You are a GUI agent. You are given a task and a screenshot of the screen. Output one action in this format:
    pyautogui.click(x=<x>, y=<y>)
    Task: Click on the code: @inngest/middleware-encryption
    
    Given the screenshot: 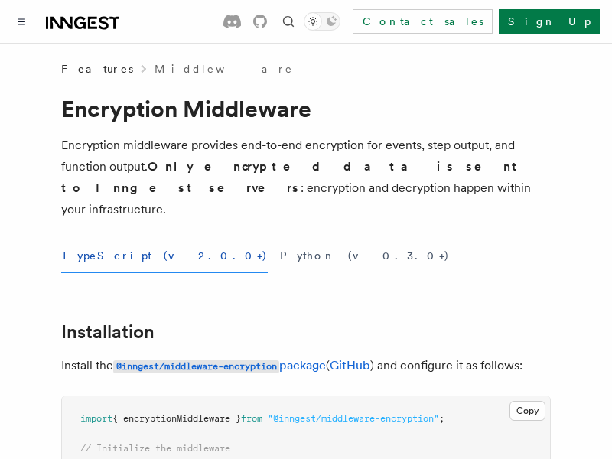 What is the action you would take?
    pyautogui.click(x=196, y=366)
    